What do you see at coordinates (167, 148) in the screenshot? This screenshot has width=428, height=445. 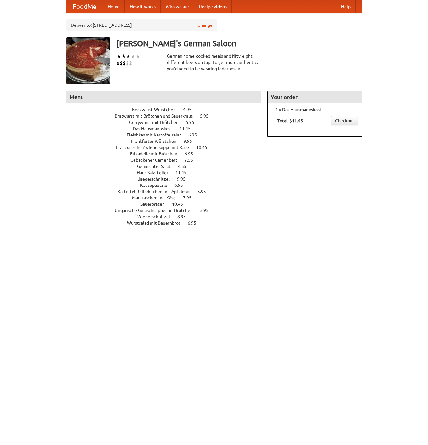 I see `a: Französische Zwiebelsuppe mit Käse 10.45` at bounding box center [167, 148].